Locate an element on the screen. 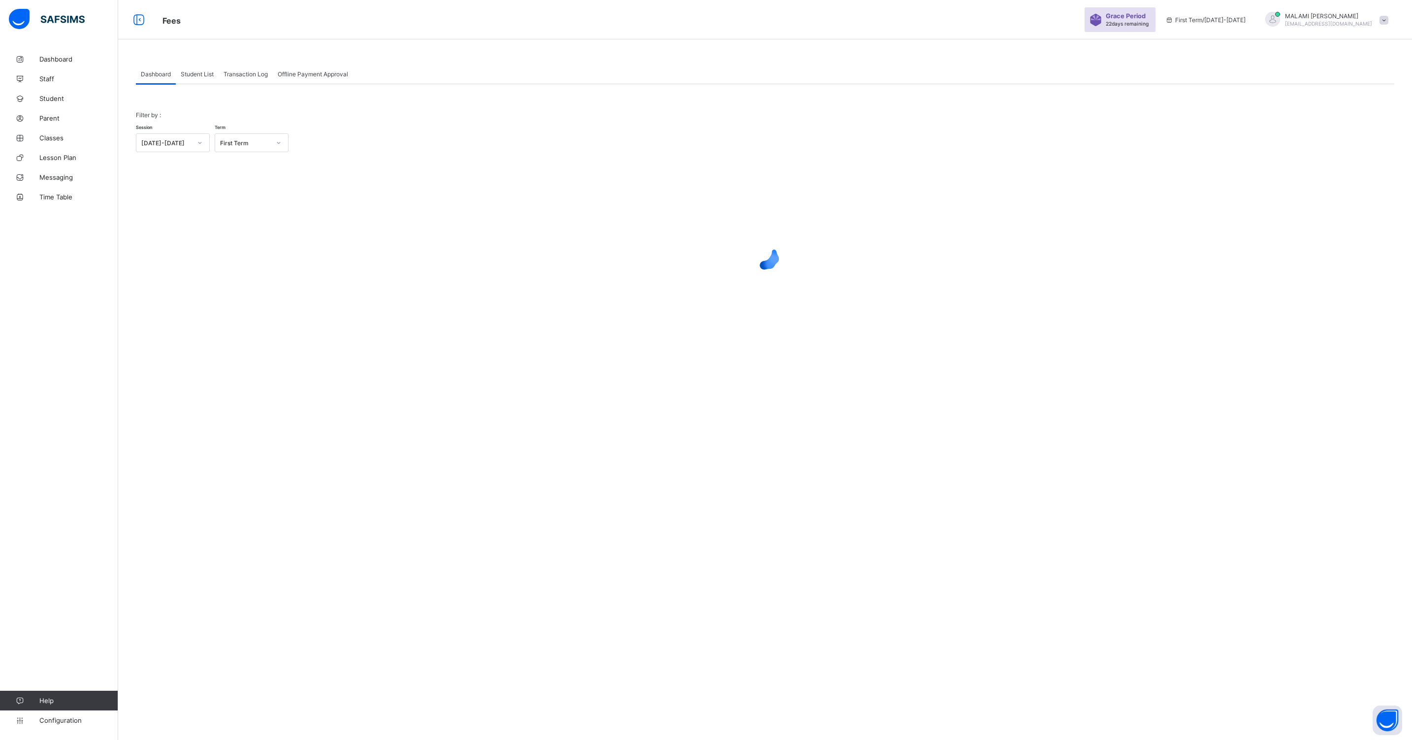 The height and width of the screenshot is (740, 1412). span: Parent is located at coordinates (79, 118).